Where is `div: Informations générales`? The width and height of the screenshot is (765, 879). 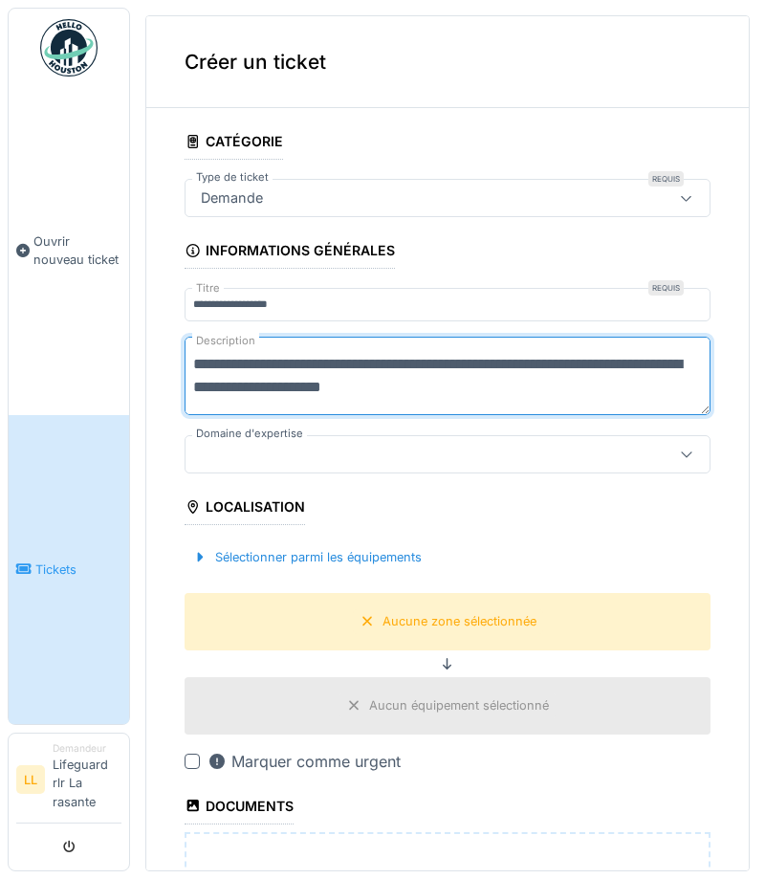 div: Informations générales is located at coordinates (290, 252).